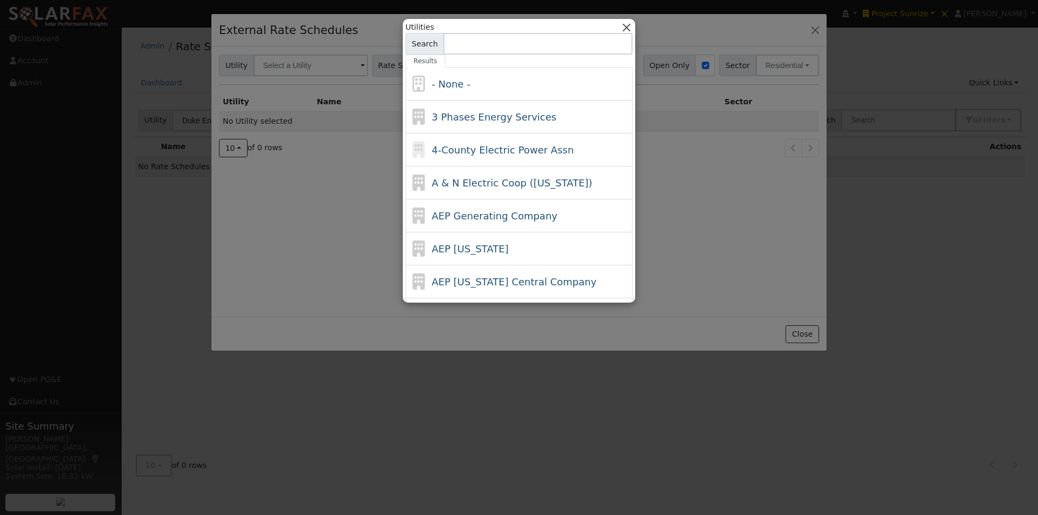  I want to click on a: Results, so click(425, 61).